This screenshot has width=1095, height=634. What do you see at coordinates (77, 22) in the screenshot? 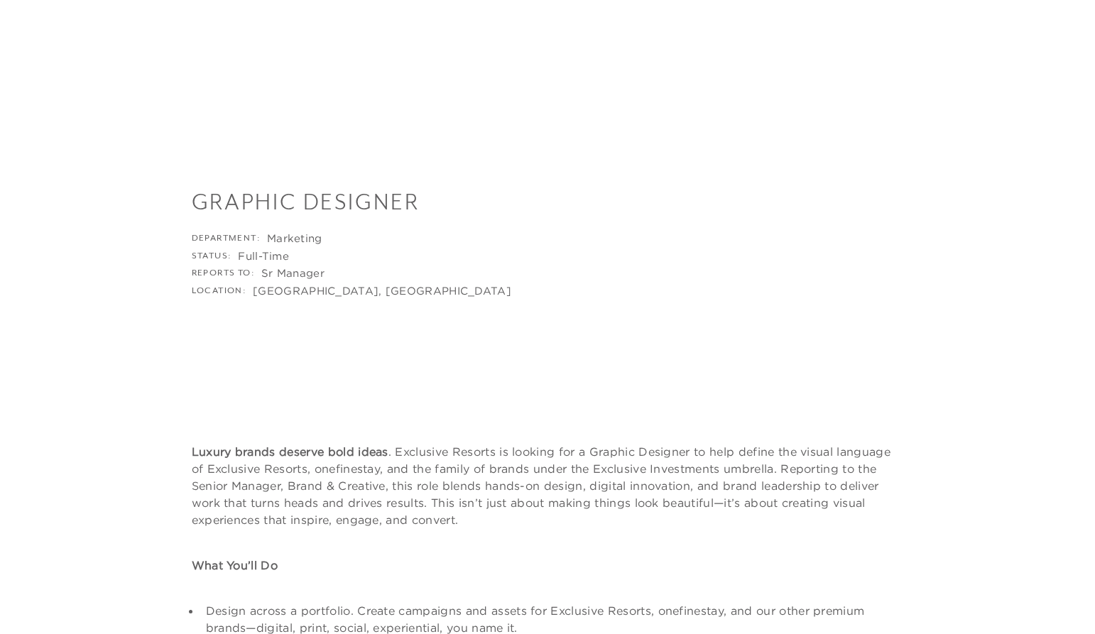
I see `a: Get Started` at bounding box center [77, 22].